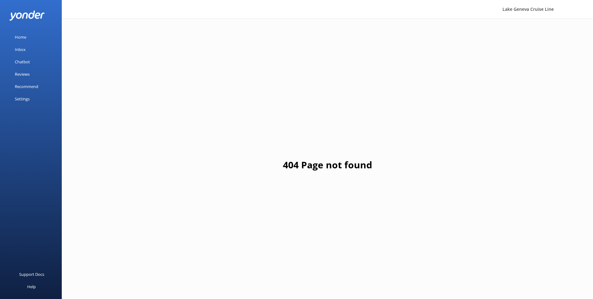  I want to click on div: Inbox, so click(20, 49).